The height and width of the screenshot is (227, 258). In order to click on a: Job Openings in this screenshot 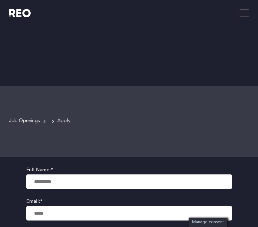, I will do `click(24, 121)`.